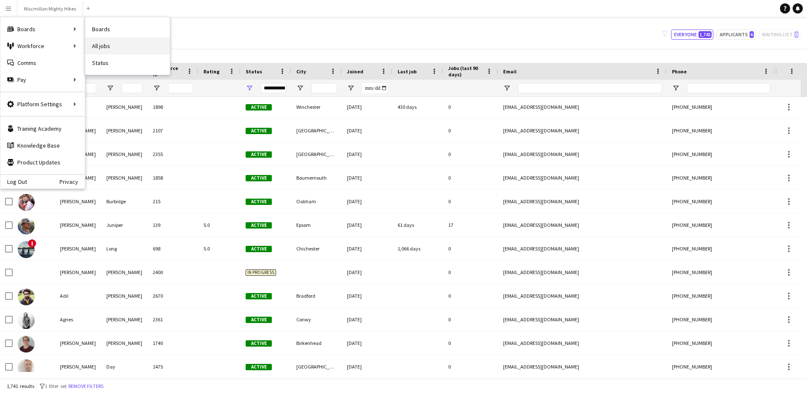 The width and height of the screenshot is (807, 393). What do you see at coordinates (418, 225) in the screenshot?
I see `div: 61 days` at bounding box center [418, 225].